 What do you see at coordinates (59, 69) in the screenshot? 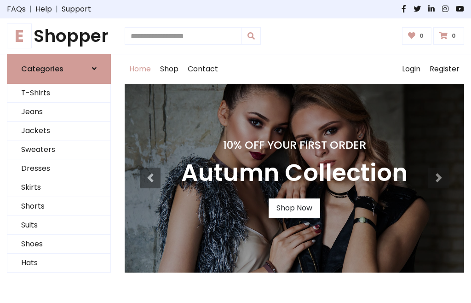
I see `a: Categories` at bounding box center [59, 69].